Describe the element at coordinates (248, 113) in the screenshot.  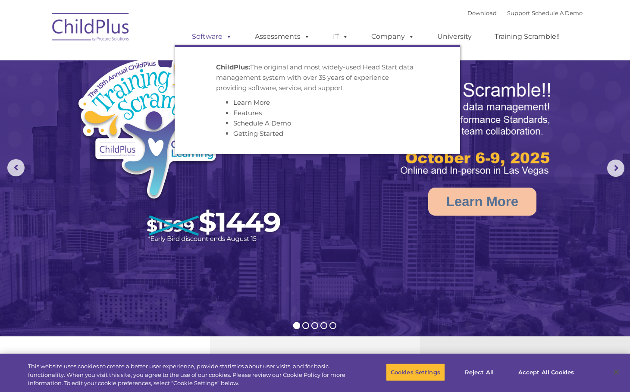
I see `a: Features` at that location.